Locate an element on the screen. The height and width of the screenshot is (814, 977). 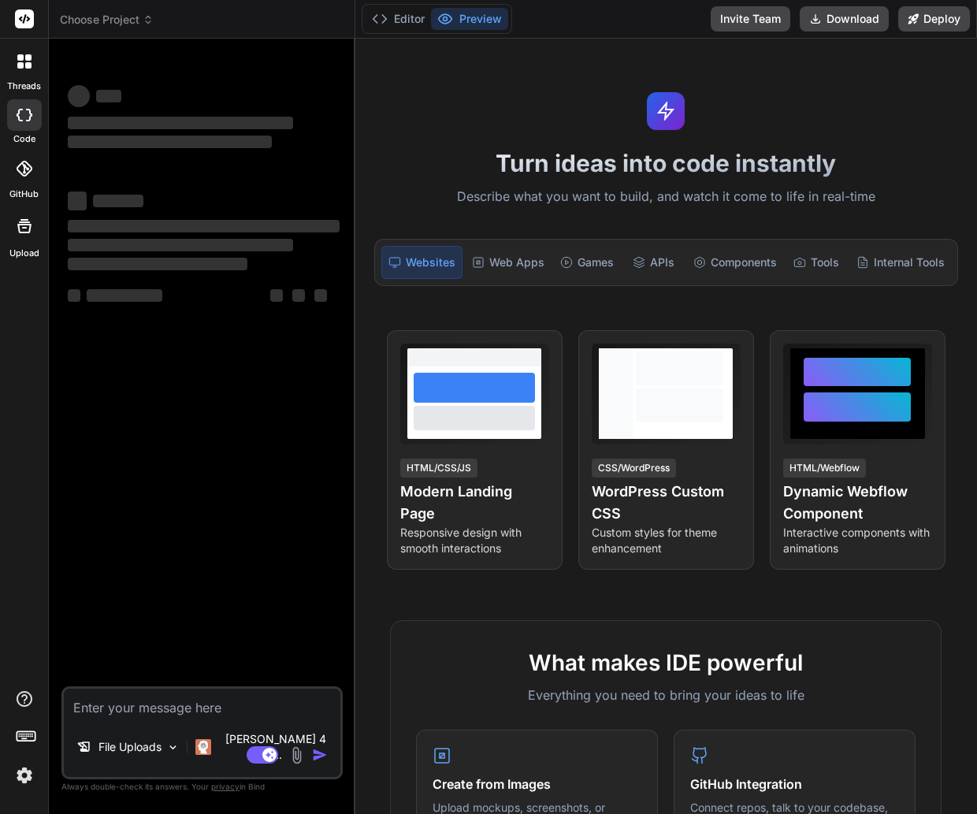
span: privacy is located at coordinates (225, 786).